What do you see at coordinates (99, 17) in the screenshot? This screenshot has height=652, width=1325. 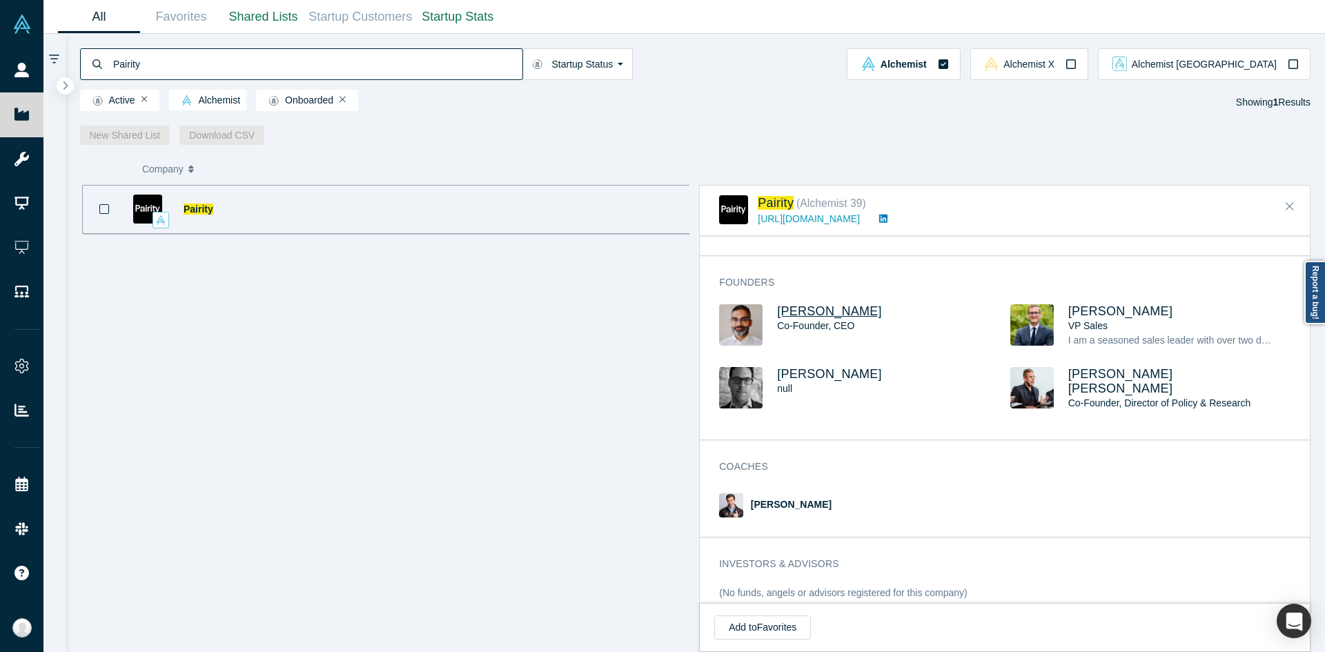 I see `a: All` at bounding box center [99, 17].